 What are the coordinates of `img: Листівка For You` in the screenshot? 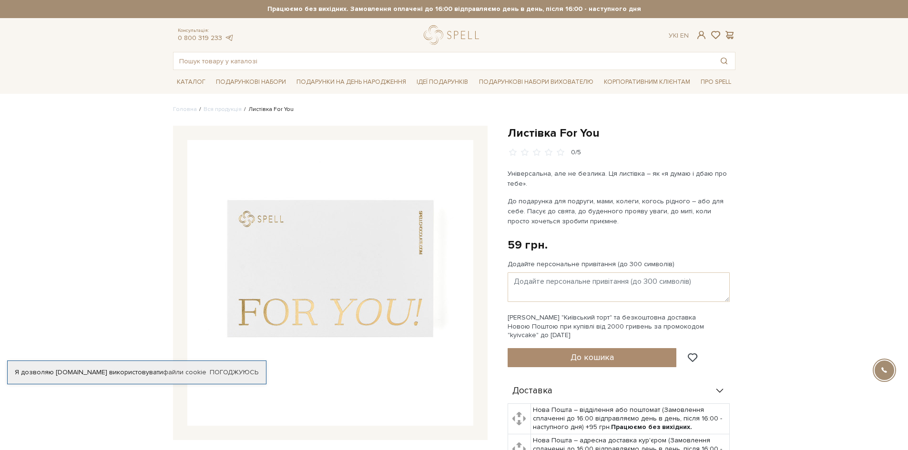 It's located at (330, 283).